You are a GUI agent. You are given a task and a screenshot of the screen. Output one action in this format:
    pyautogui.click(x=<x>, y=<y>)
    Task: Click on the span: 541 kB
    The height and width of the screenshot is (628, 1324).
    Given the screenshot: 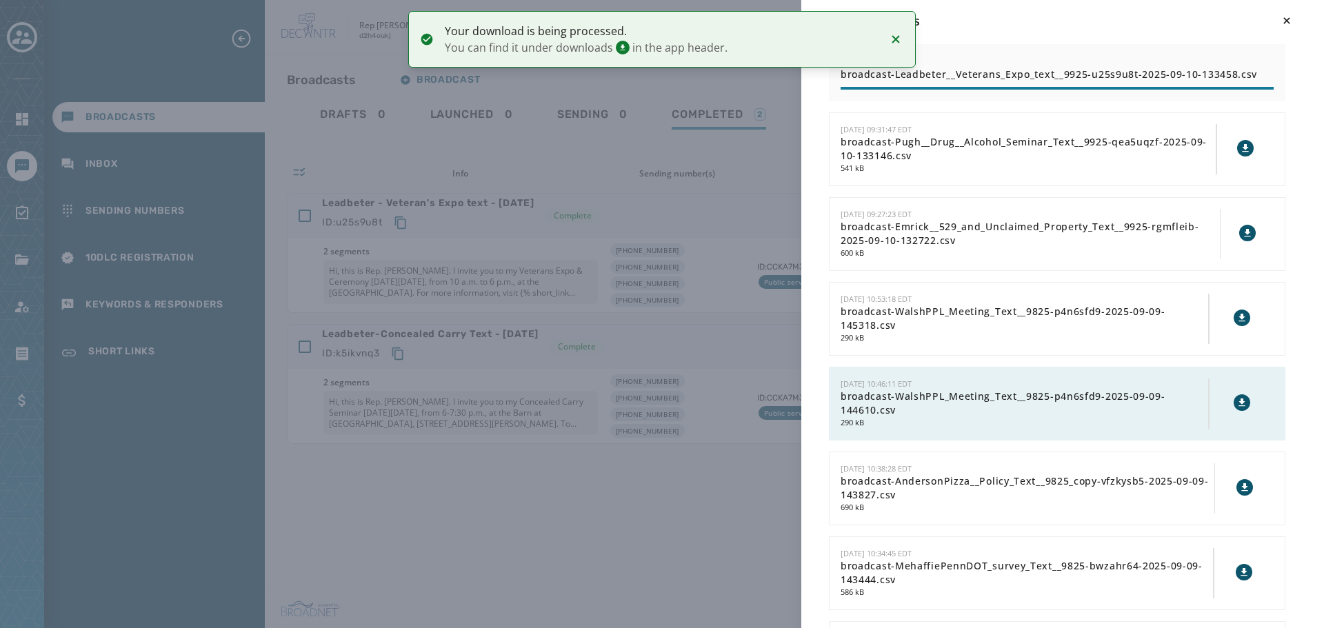 What is the action you would take?
    pyautogui.click(x=1028, y=168)
    